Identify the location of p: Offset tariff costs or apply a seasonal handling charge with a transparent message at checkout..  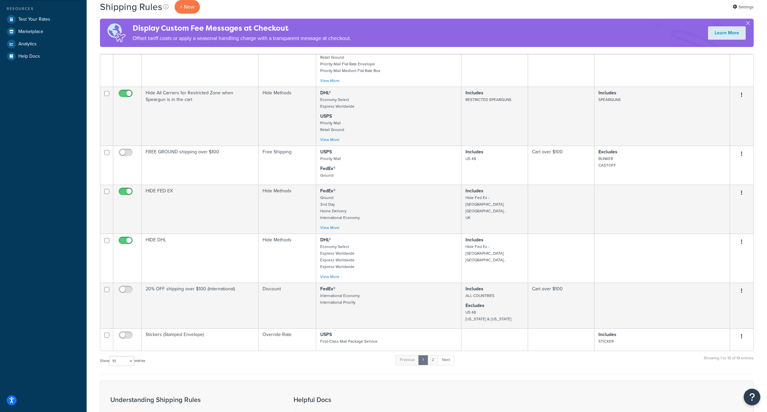
(242, 38).